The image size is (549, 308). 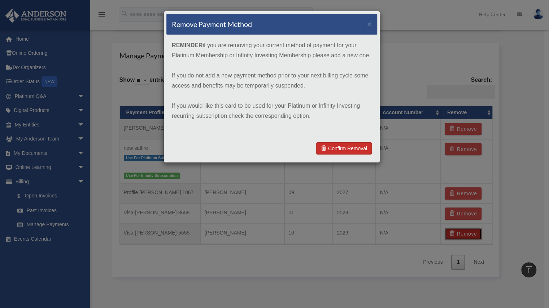 What do you see at coordinates (272, 86) in the screenshot?
I see `div: if you are removing your current method of payment for your Platinum Membership or Infinity Inves...` at bounding box center [272, 86].